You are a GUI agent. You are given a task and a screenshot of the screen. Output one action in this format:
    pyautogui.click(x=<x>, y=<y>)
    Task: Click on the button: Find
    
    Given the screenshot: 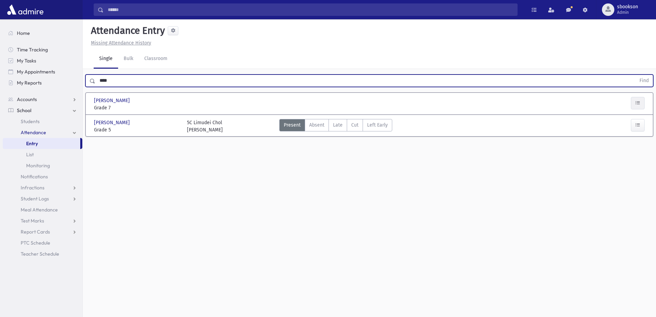 What is the action you would take?
    pyautogui.click(x=644, y=81)
    